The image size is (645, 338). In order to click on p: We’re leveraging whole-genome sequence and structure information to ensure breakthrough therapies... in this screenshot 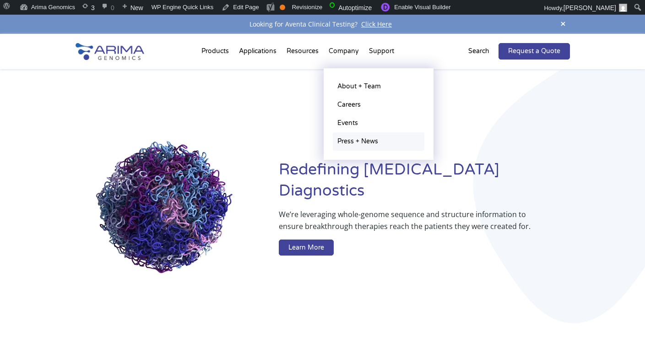, I will do `click(405, 224)`.